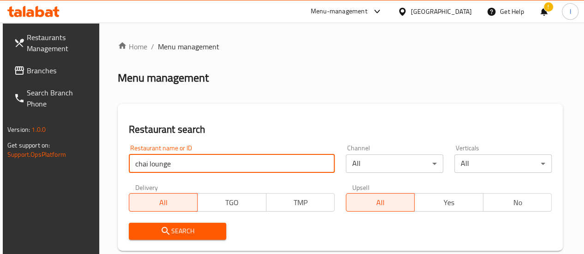 This screenshot has width=584, height=254. What do you see at coordinates (232, 164) in the screenshot?
I see `input: Search for restaurant name or ID..` at bounding box center [232, 164].